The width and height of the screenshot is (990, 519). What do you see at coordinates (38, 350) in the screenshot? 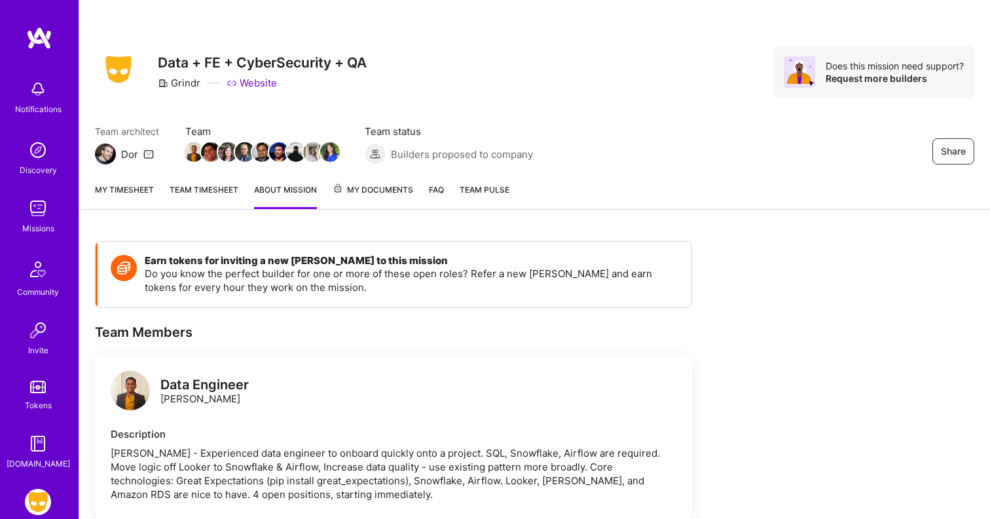
I see `div: Invite` at bounding box center [38, 350].